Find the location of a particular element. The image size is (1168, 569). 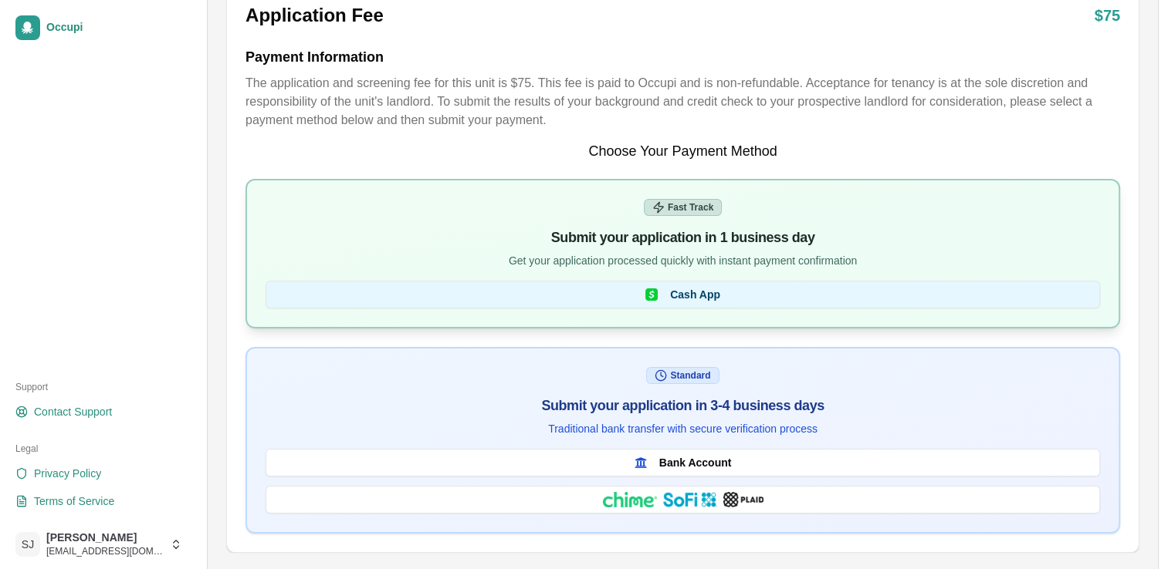

a: Privacy Policy is located at coordinates (99, 474).